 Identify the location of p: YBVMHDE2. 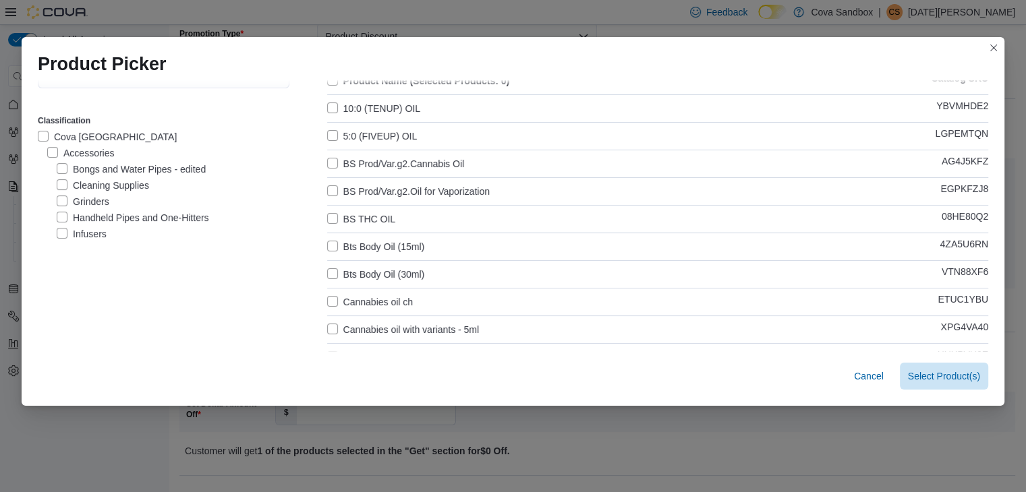
(962, 109).